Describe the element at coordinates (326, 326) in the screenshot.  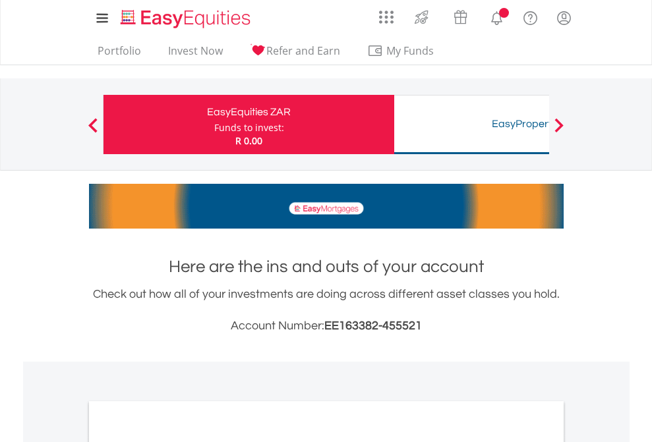
I see `h3: Account Number:` at that location.